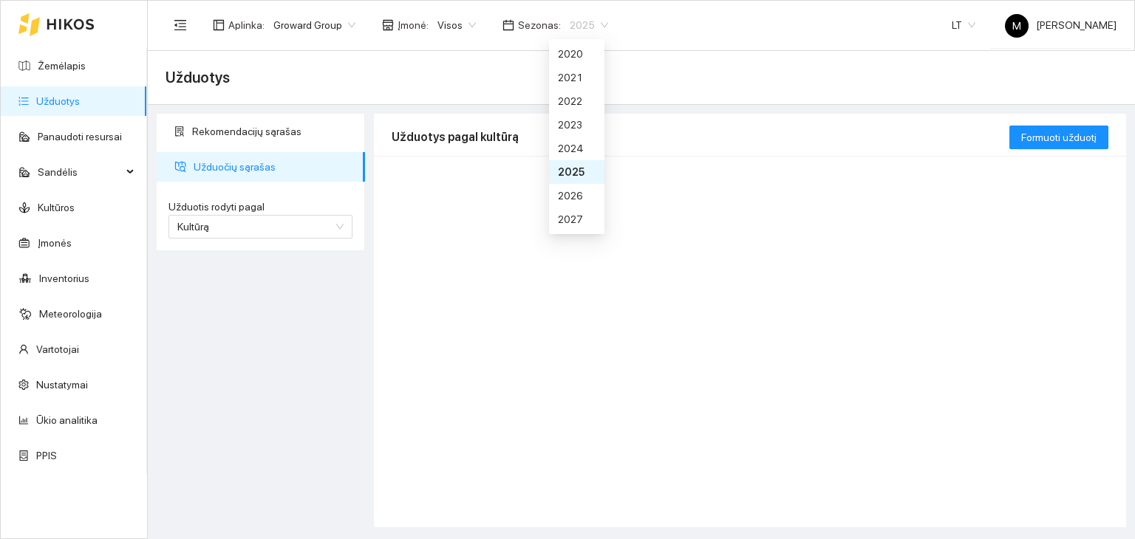 The width and height of the screenshot is (1135, 539). Describe the element at coordinates (180, 25) in the screenshot. I see `button: menu-fold` at that location.